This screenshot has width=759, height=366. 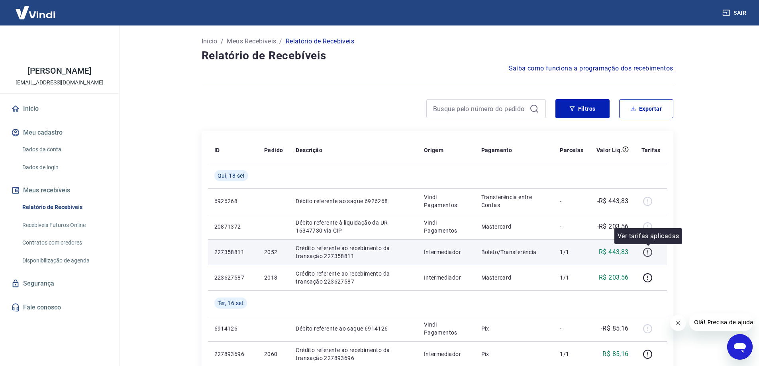 What do you see at coordinates (233, 201) in the screenshot?
I see `p: 6926268` at bounding box center [233, 201].